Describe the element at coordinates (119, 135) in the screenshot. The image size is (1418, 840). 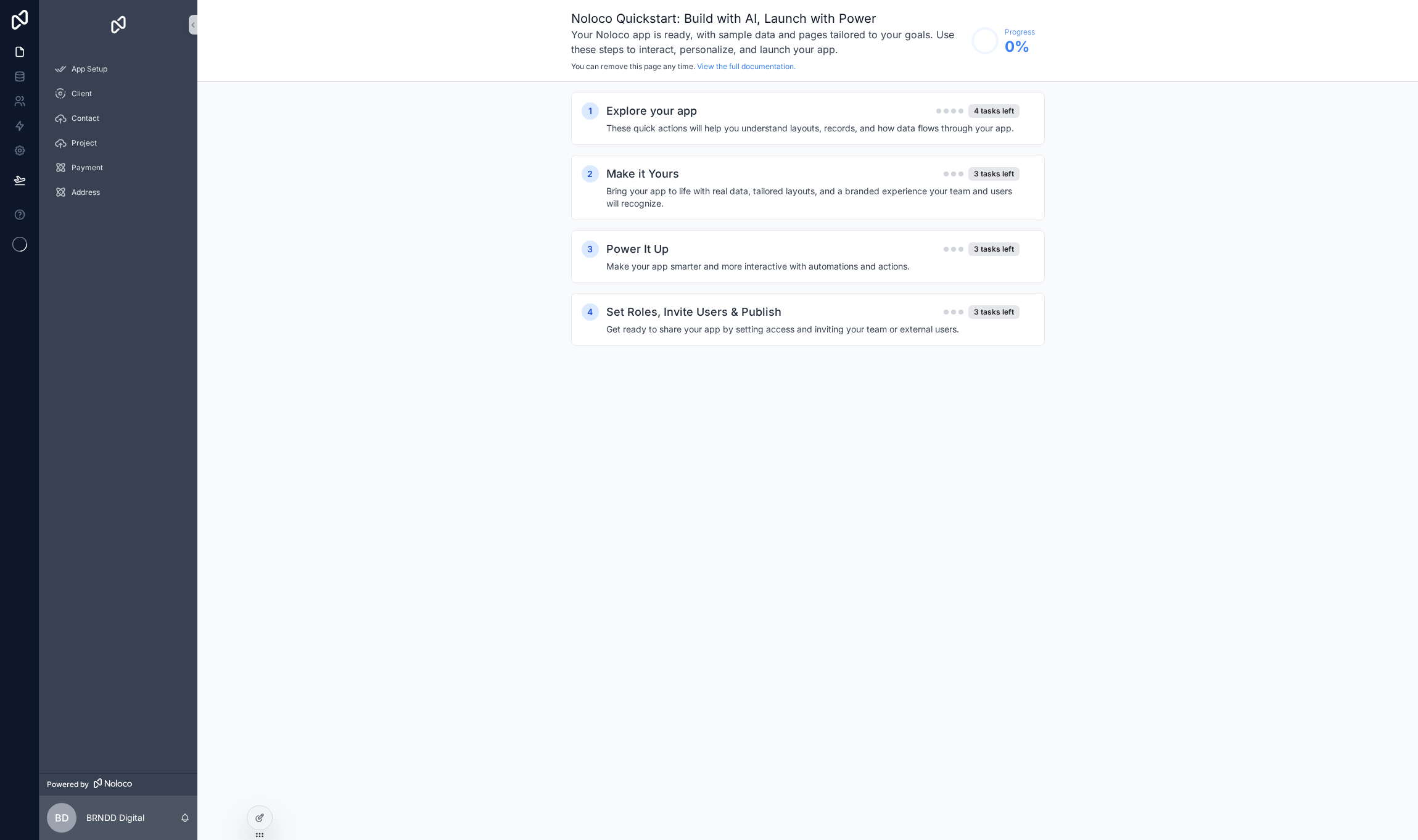
I see `div: scrollable content` at that location.